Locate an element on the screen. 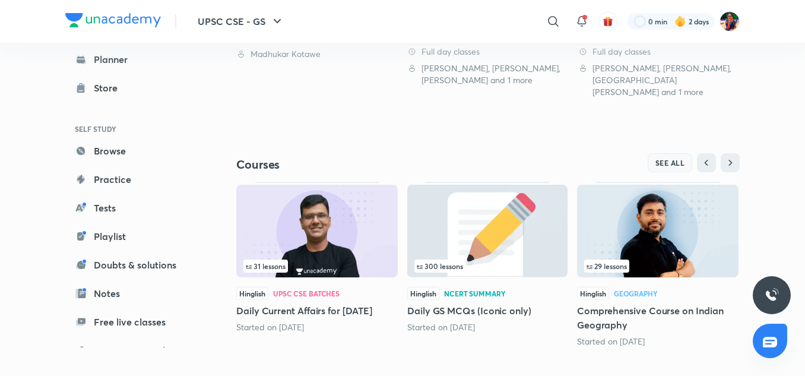  div: UPSC CSE Batches is located at coordinates (306, 293).